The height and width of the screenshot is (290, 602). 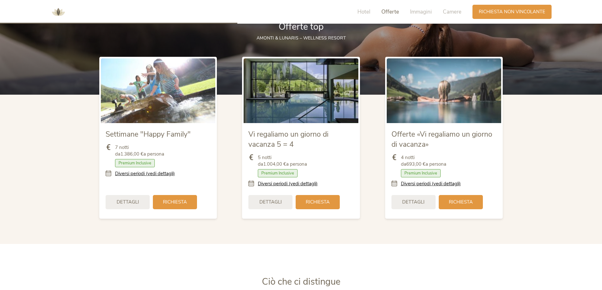 What do you see at coordinates (512, 12) in the screenshot?
I see `span: Richiesta non vincolante` at bounding box center [512, 12].